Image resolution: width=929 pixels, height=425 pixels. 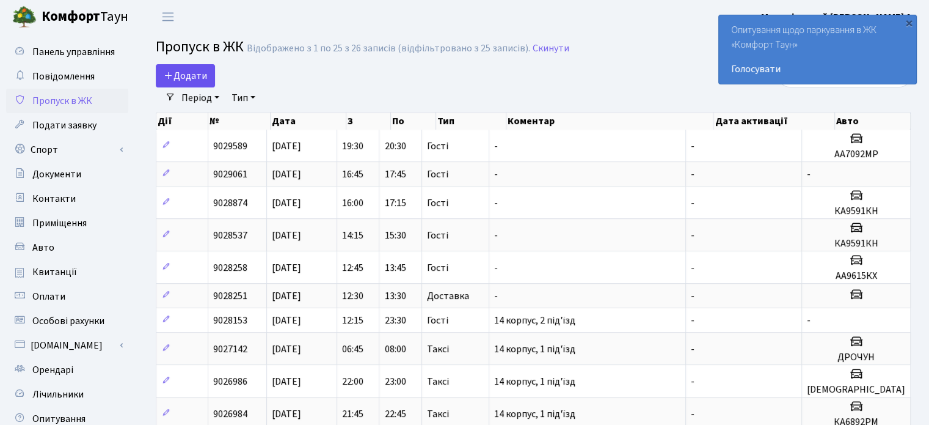 I want to click on span: Подати заявку, so click(x=64, y=125).